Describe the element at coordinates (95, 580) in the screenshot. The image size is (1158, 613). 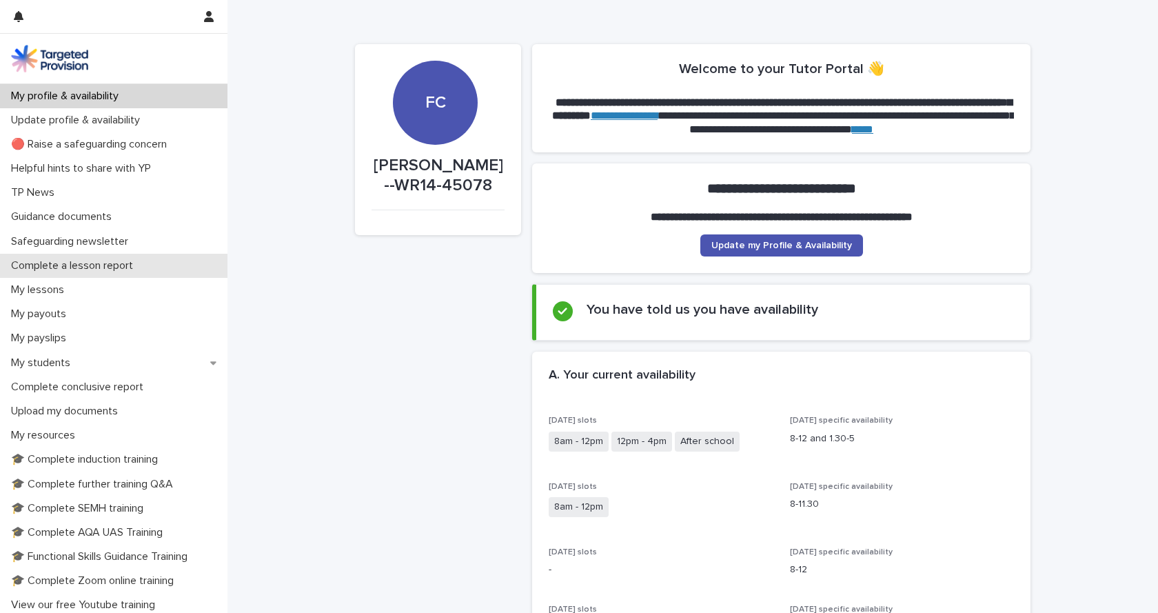
I see `p: 🎓 Complete Zoom online training` at that location.